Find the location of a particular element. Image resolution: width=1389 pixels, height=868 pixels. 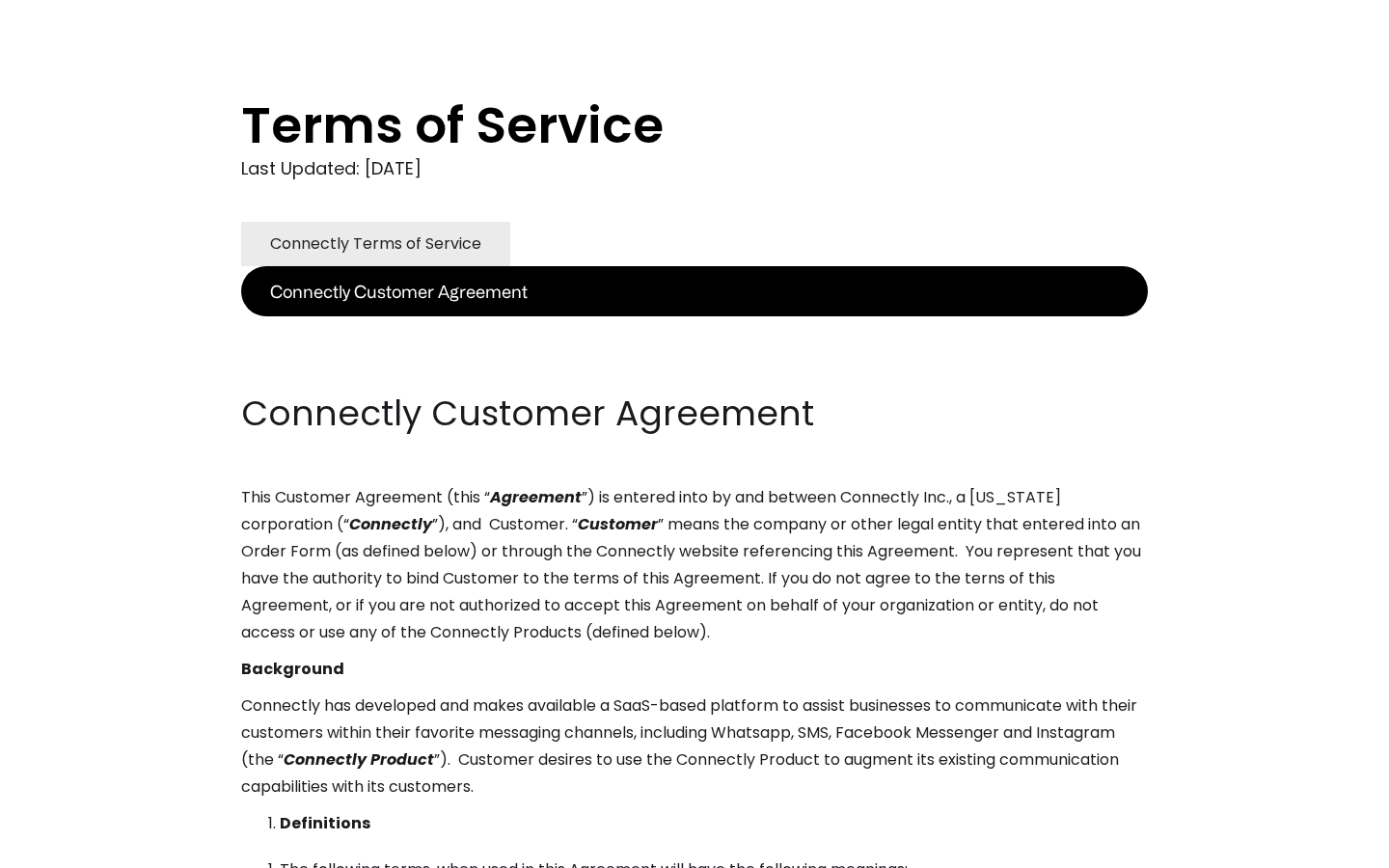

h1: Terms of Service is located at coordinates (656, 125).